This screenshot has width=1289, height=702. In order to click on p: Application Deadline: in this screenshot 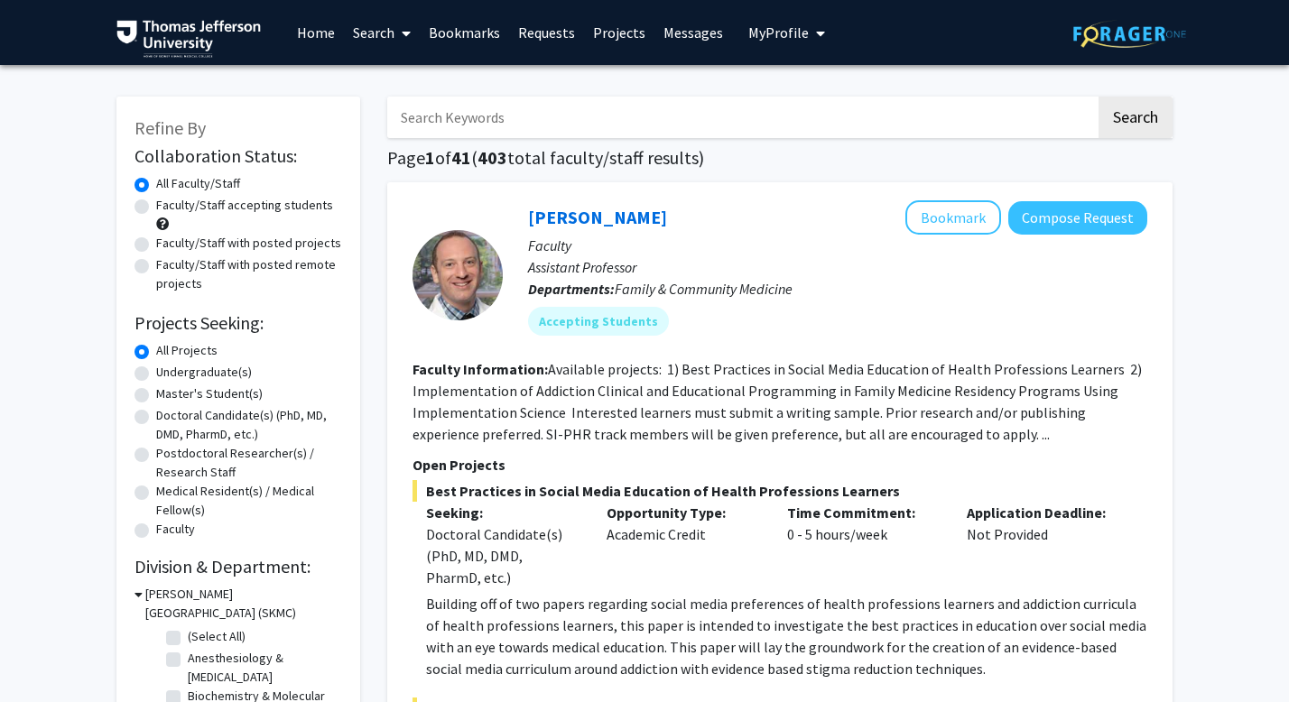, I will do `click(1043, 513)`.